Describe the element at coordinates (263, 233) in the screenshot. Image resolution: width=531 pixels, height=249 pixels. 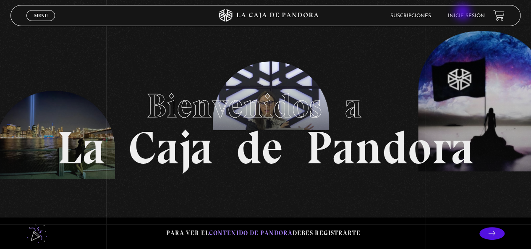
I see `p: Para ver el debes registrarte` at that location.